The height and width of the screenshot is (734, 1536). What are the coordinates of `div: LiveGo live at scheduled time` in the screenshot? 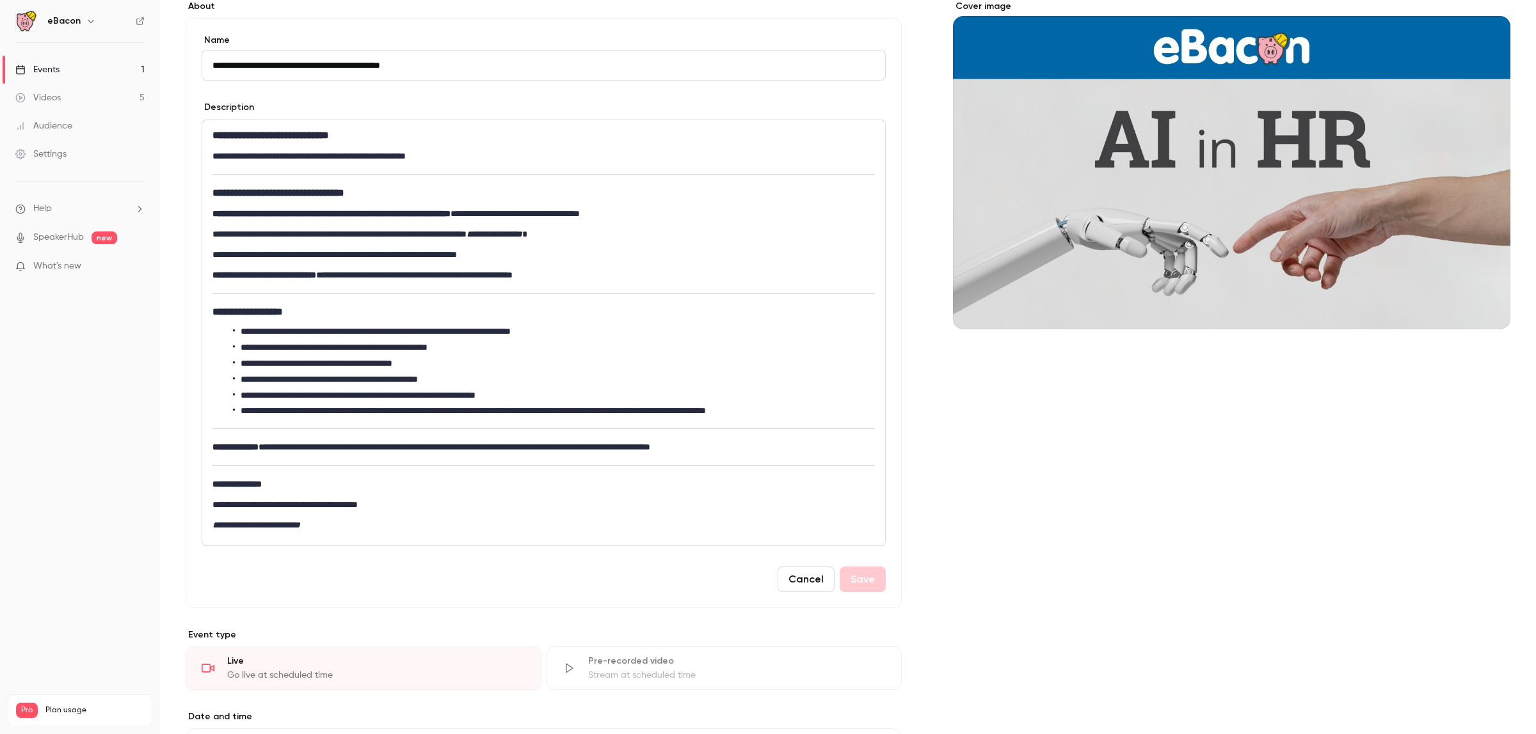 It's located at (363, 669).